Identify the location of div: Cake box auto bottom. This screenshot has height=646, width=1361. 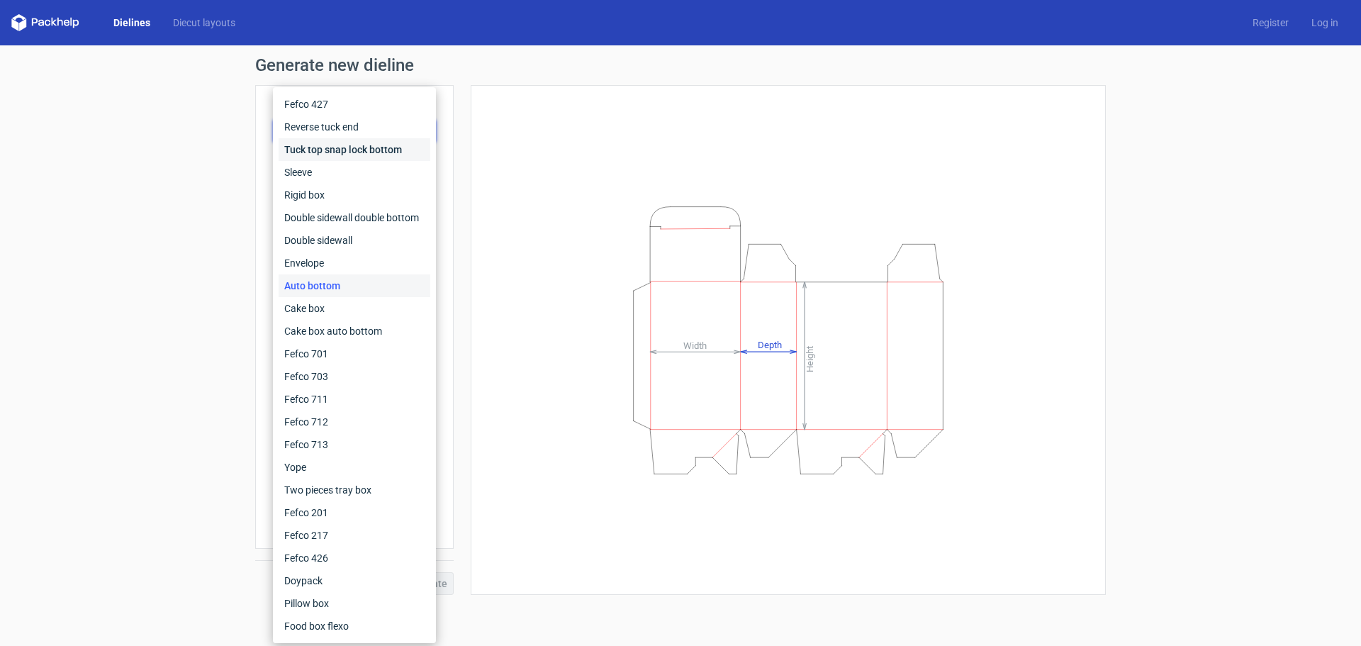
(354, 331).